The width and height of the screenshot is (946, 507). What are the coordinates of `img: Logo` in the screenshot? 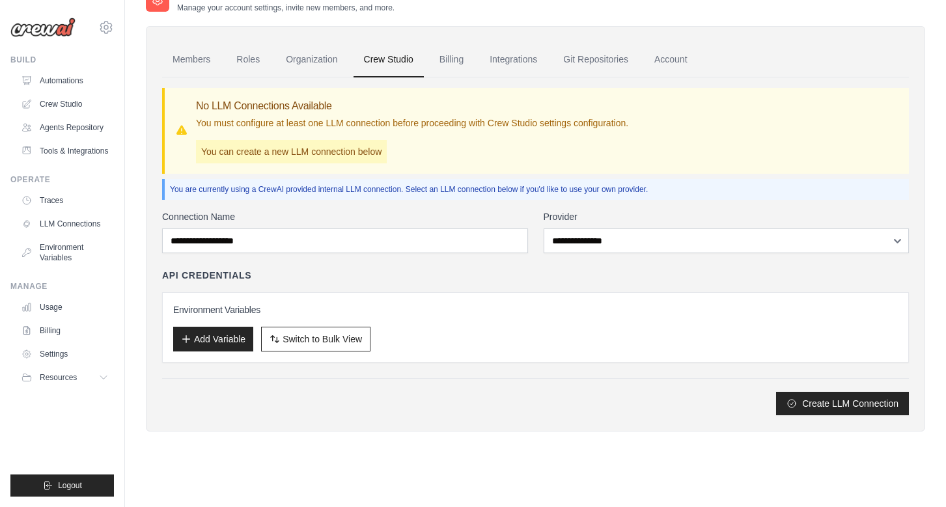 It's located at (43, 27).